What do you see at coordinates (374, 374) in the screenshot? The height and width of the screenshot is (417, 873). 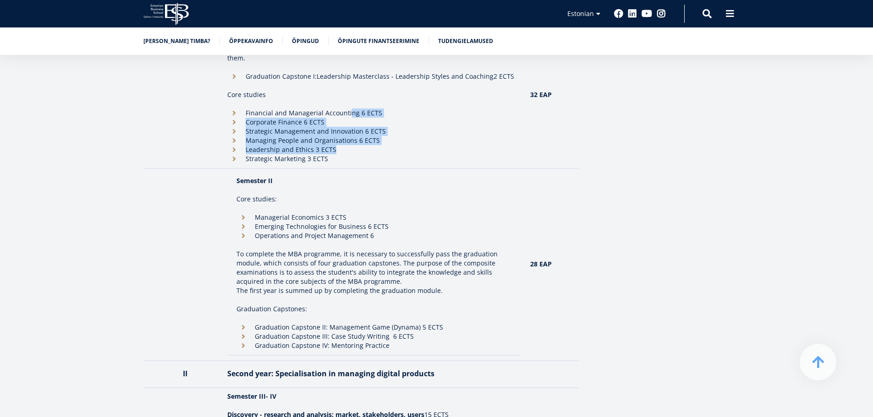 I see `th: Second year: Specialisation in managing digital products` at bounding box center [374, 374].